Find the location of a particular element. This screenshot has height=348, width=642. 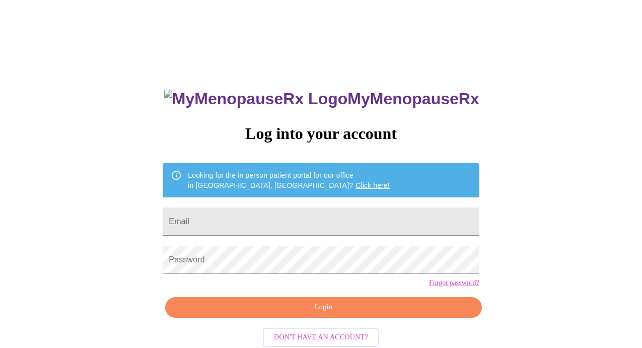

img: MyMenopauseRx Logo is located at coordinates (256, 99).